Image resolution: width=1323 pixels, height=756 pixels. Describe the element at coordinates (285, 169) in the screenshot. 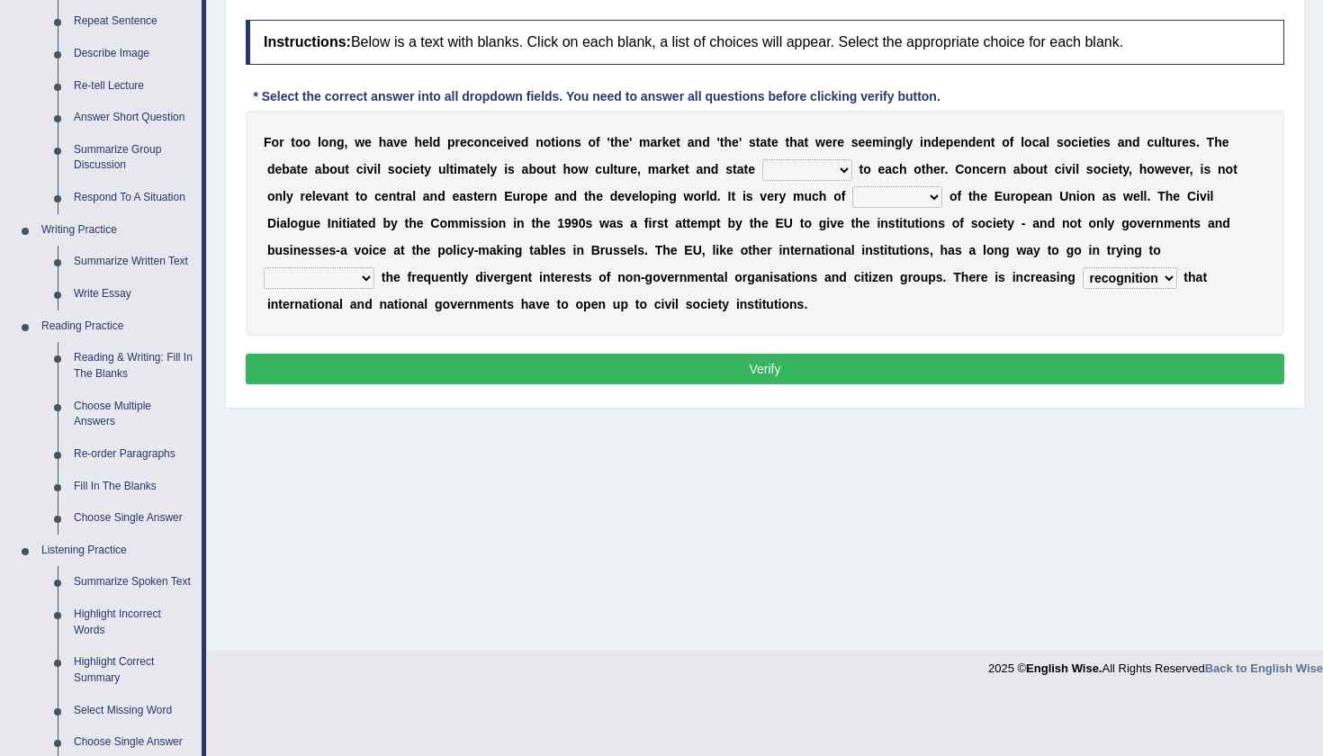

I see `b: b` at that location.